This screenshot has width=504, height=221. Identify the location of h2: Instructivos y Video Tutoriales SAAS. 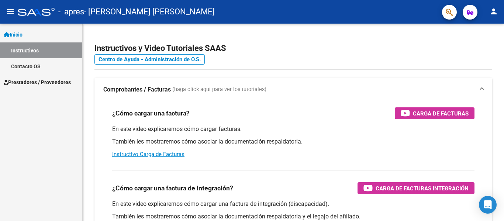
(293, 48).